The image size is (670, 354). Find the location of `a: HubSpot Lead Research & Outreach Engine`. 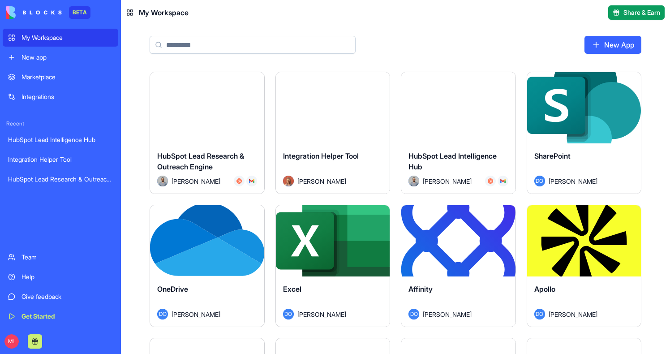

a: HubSpot Lead Research & Outreach Engine is located at coordinates (60, 179).